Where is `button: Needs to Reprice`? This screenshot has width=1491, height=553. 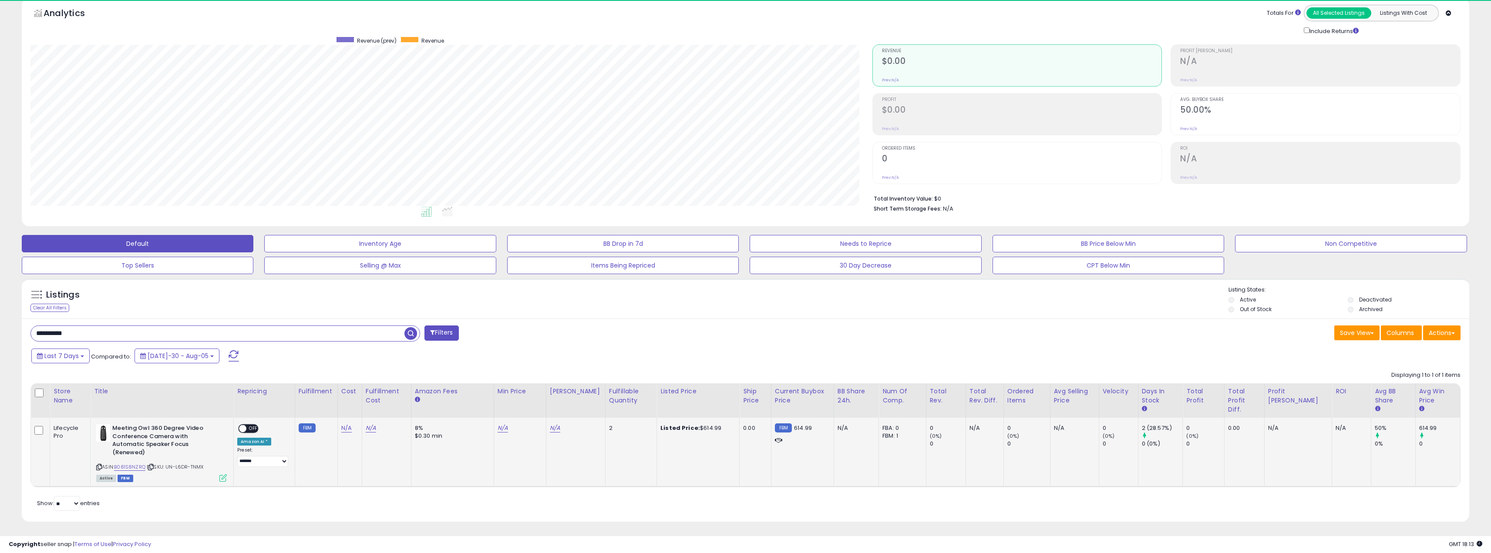 button: Needs to Reprice is located at coordinates (865, 244).